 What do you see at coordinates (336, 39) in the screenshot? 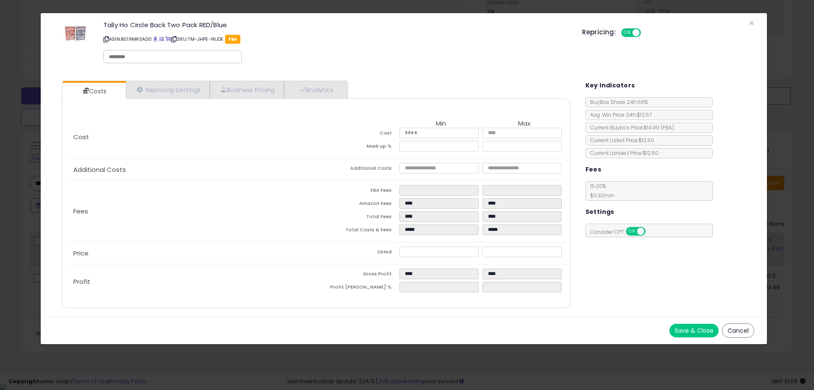
I see `p: ASIN: B019MR3AD0 | SKU: TM-JHPE-NUDE` at bounding box center [336, 39].